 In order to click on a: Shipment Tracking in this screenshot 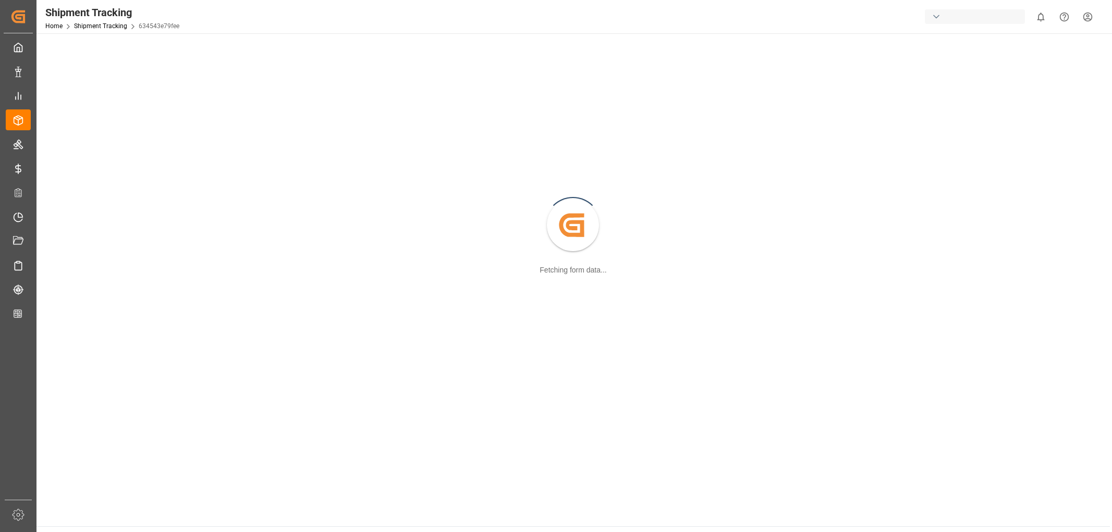, I will do `click(101, 26)`.